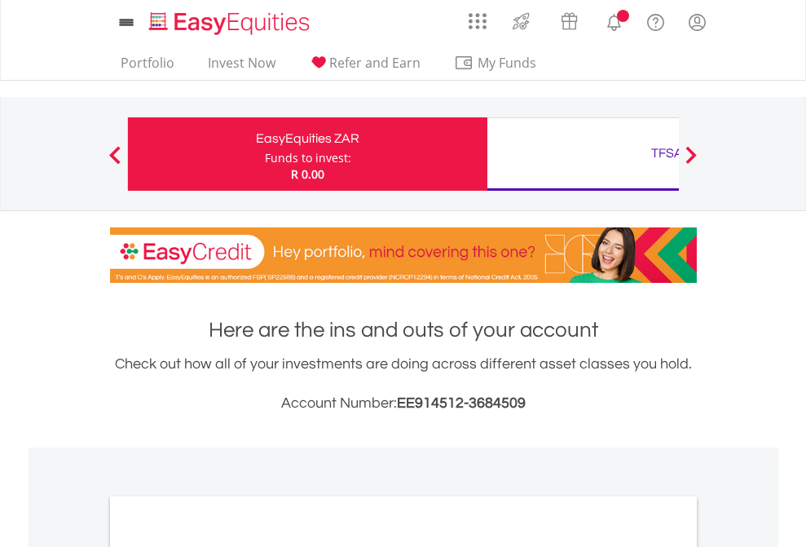  Describe the element at coordinates (403, 384) in the screenshot. I see `div: Check out how all of your investments are doing across different asset classes you hold.` at that location.